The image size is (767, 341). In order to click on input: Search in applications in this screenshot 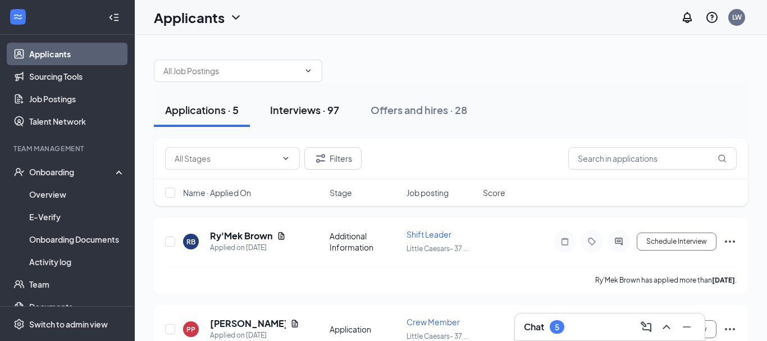, I will do `click(653, 158)`.